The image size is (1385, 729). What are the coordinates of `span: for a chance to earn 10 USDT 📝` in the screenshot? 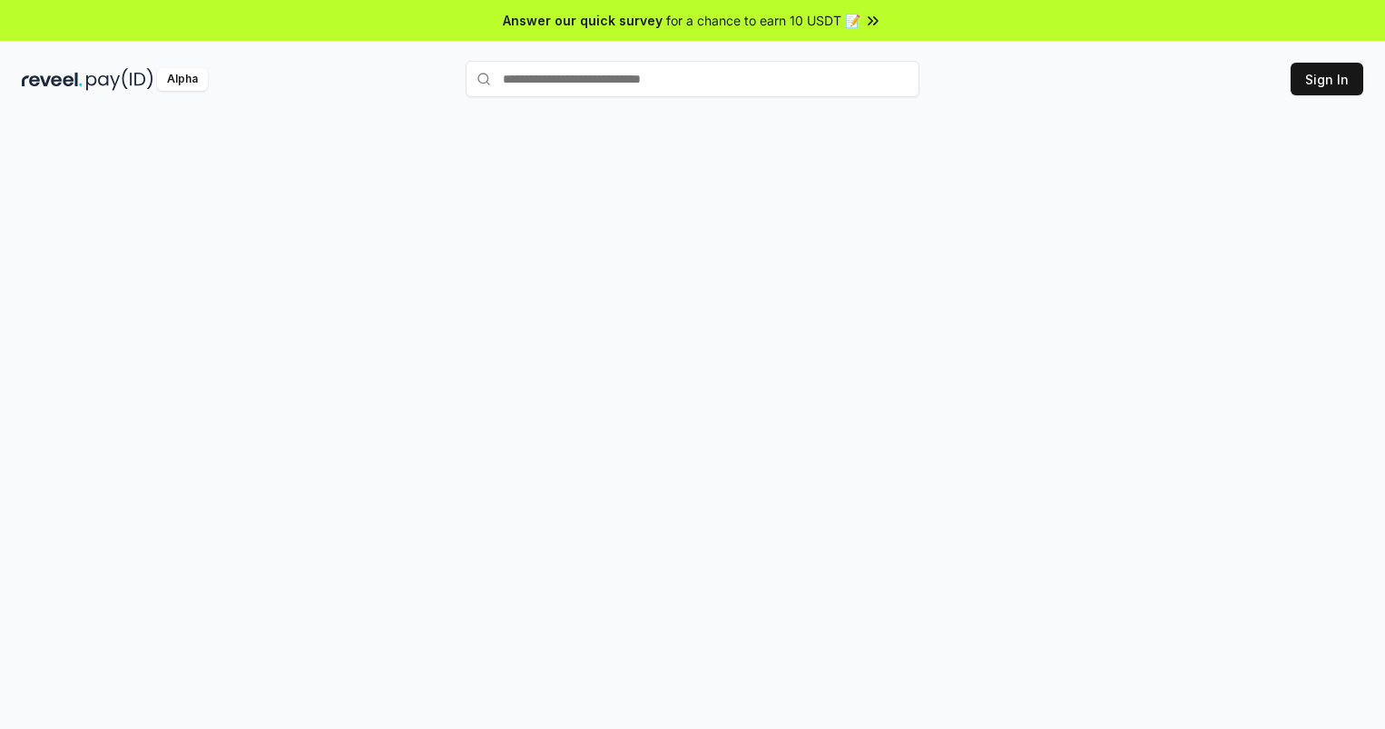 It's located at (763, 20).